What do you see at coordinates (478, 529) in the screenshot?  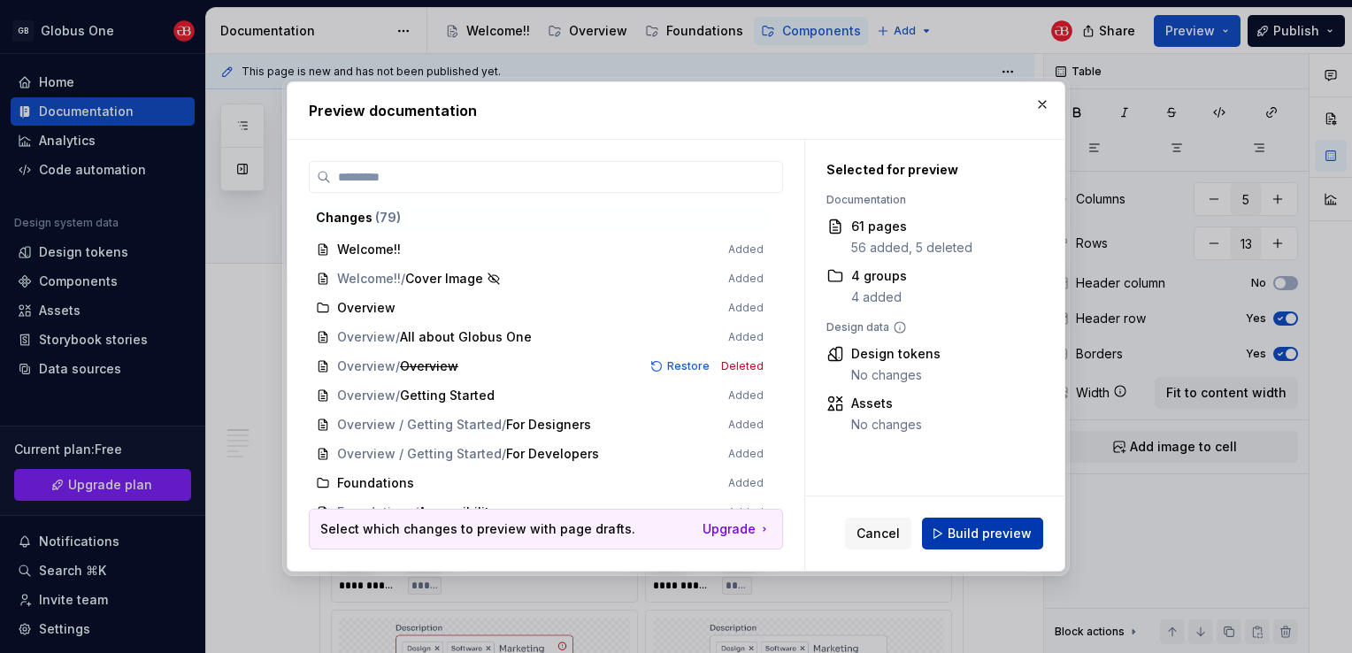 I see `p: Select which changes to preview with page drafts.` at bounding box center [478, 529].